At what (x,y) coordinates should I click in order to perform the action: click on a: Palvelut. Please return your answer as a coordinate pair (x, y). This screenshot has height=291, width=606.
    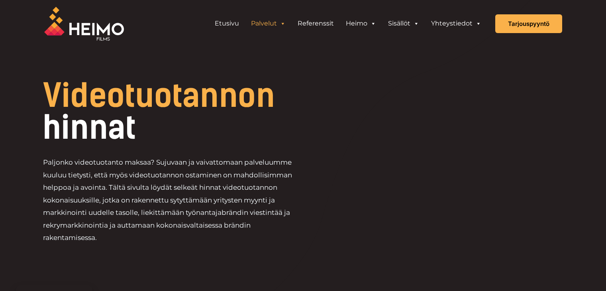
    Looking at the image, I should click on (268, 23).